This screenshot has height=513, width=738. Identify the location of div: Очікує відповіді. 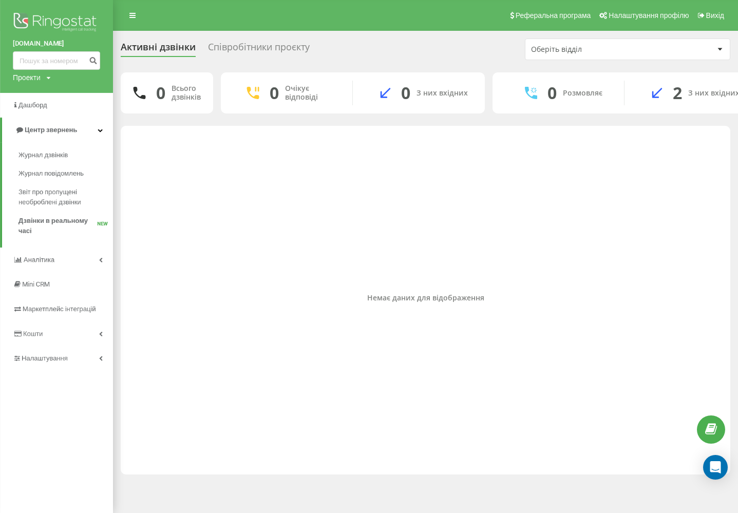
(311, 93).